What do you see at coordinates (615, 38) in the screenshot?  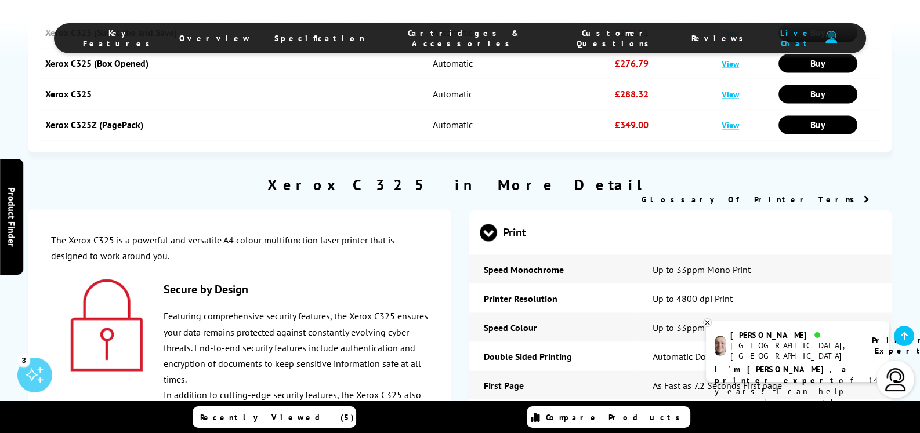 I see `span: Customer Questions` at bounding box center [615, 38].